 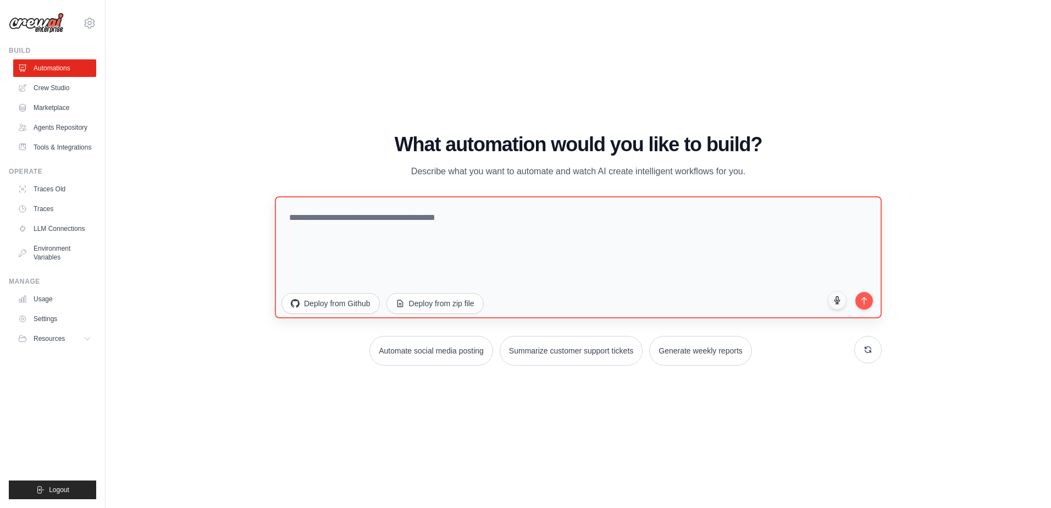 I want to click on a: Tools & Integrations, so click(x=54, y=147).